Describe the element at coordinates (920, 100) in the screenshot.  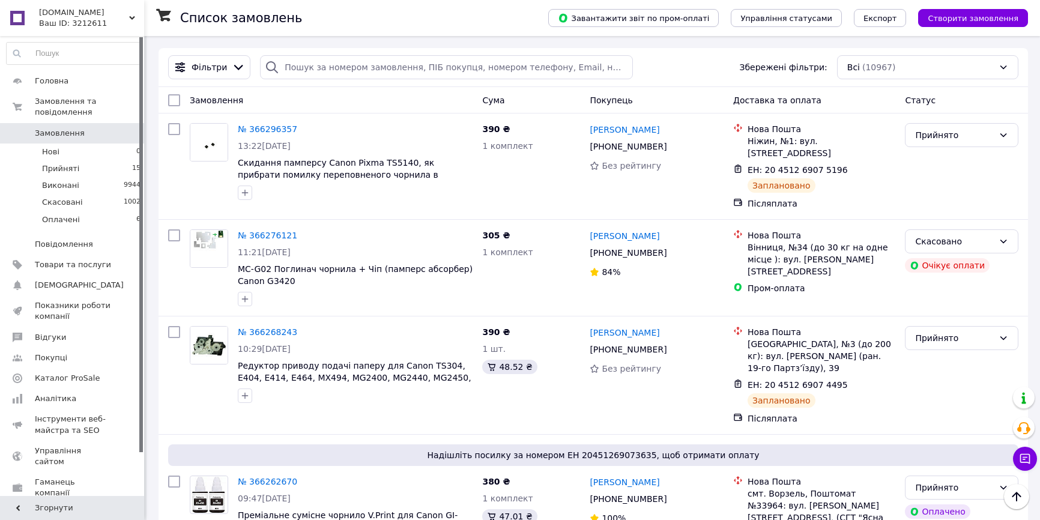
I see `span: Статус` at that location.